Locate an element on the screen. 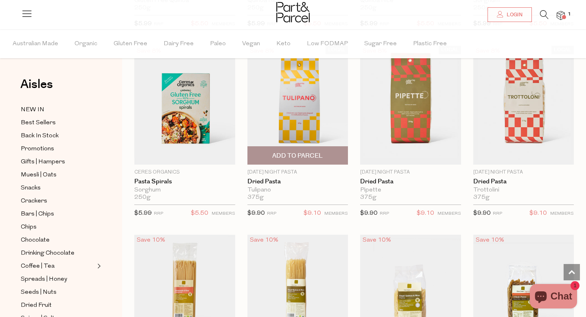 Image resolution: width=586 pixels, height=317 pixels. a: Crackers is located at coordinates (58, 201).